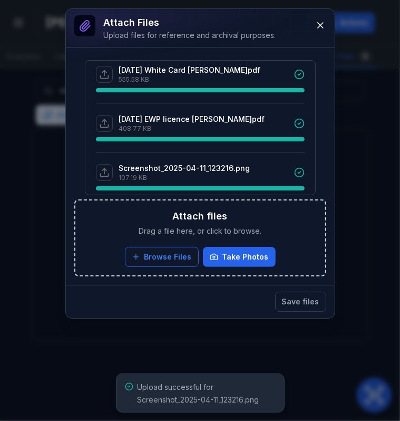 The image size is (400, 421). What do you see at coordinates (198, 393) in the screenshot?
I see `span: Upload successful for Screenshot_2025-04-11_123216.png` at bounding box center [198, 393].